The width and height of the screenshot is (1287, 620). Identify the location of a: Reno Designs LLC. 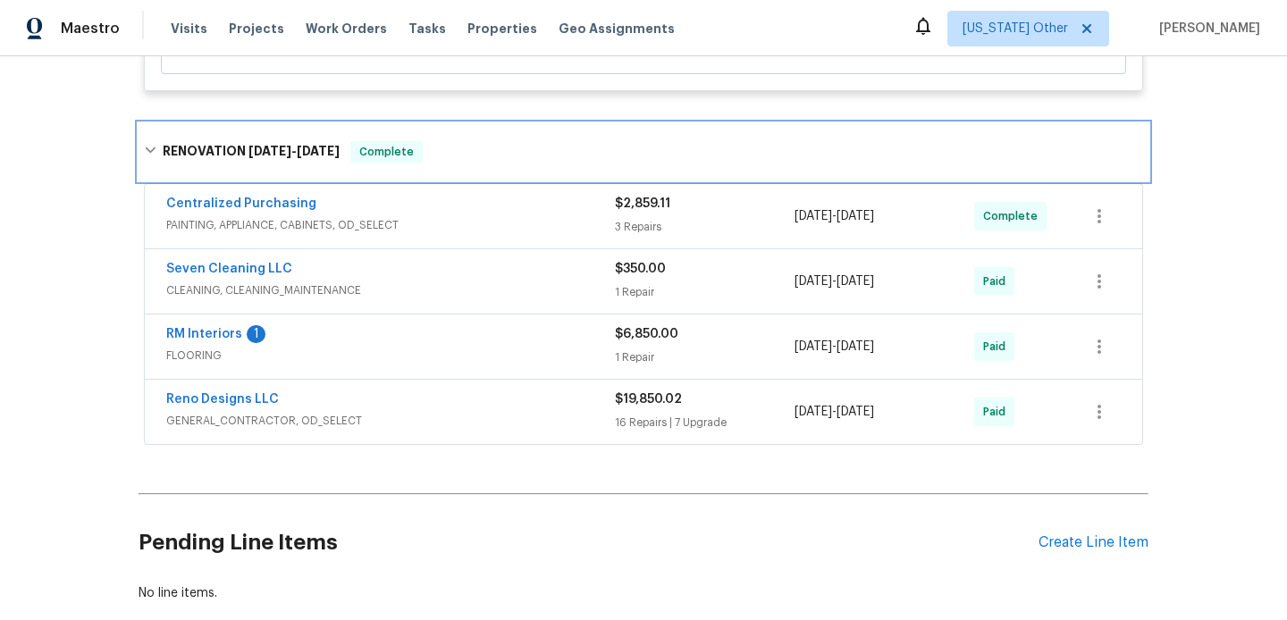
(223, 400).